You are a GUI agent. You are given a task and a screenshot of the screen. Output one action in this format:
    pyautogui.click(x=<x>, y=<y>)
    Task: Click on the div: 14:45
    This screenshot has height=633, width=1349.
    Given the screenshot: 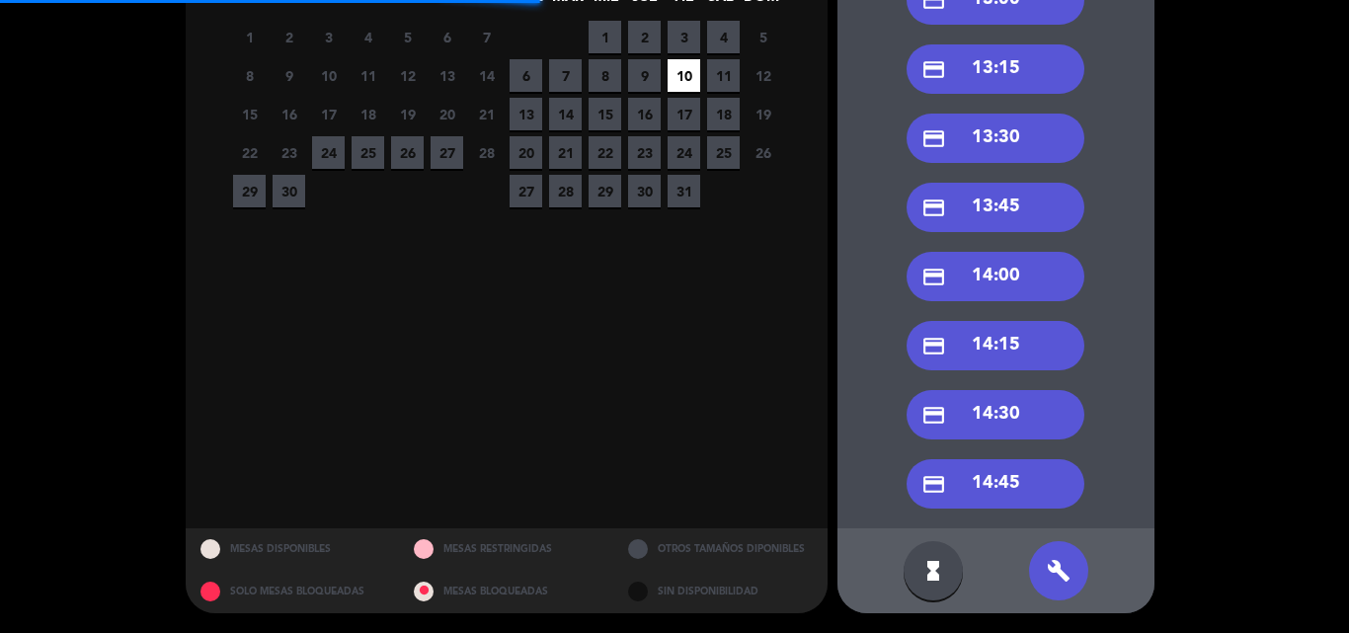 What is the action you would take?
    pyautogui.click(x=996, y=484)
    